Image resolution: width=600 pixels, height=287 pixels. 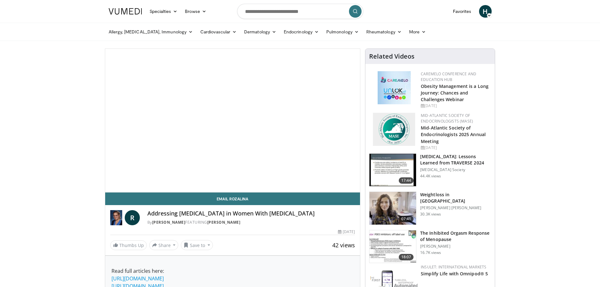 What do you see at coordinates (393, 208) in the screenshot?
I see `img: 9983fed1-7565-45be-8934-aef1103ce6e2.150x105_q85_crop-smart_upscale.jpg` at bounding box center [393, 208].